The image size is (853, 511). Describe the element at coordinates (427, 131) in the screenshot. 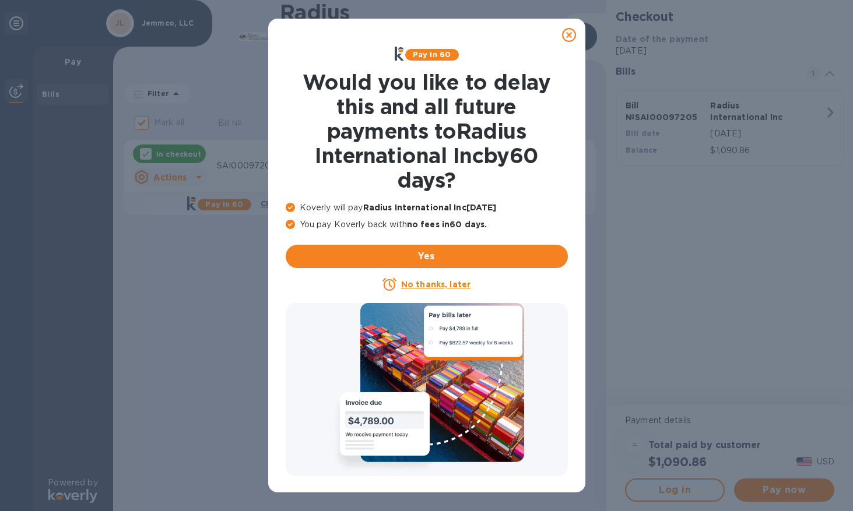

I see `h1: Would you like to delay this and all future payments to Radius International Inc by 60 days ?` at that location.